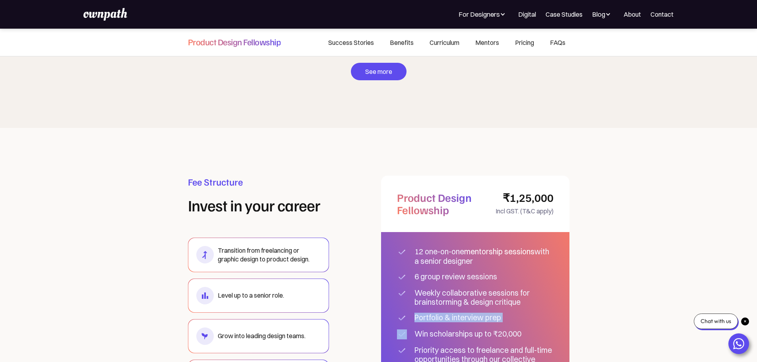 The height and width of the screenshot is (362, 757). Describe the element at coordinates (474, 317) in the screenshot. I see `div: Portfolio & interview prep` at that location.